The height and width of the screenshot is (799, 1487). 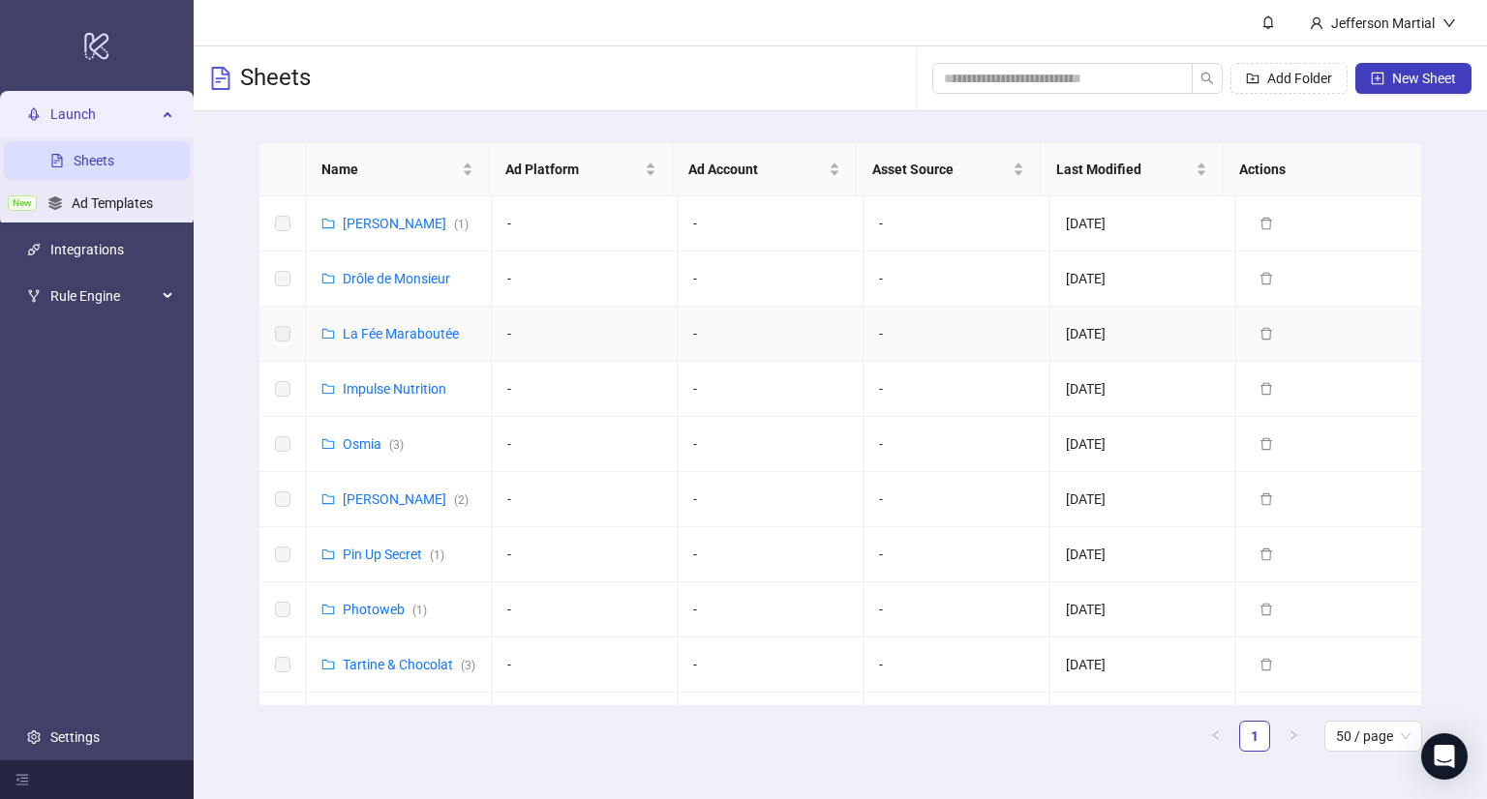 What do you see at coordinates (1254, 737) in the screenshot?
I see `li: 1` at bounding box center [1254, 737].